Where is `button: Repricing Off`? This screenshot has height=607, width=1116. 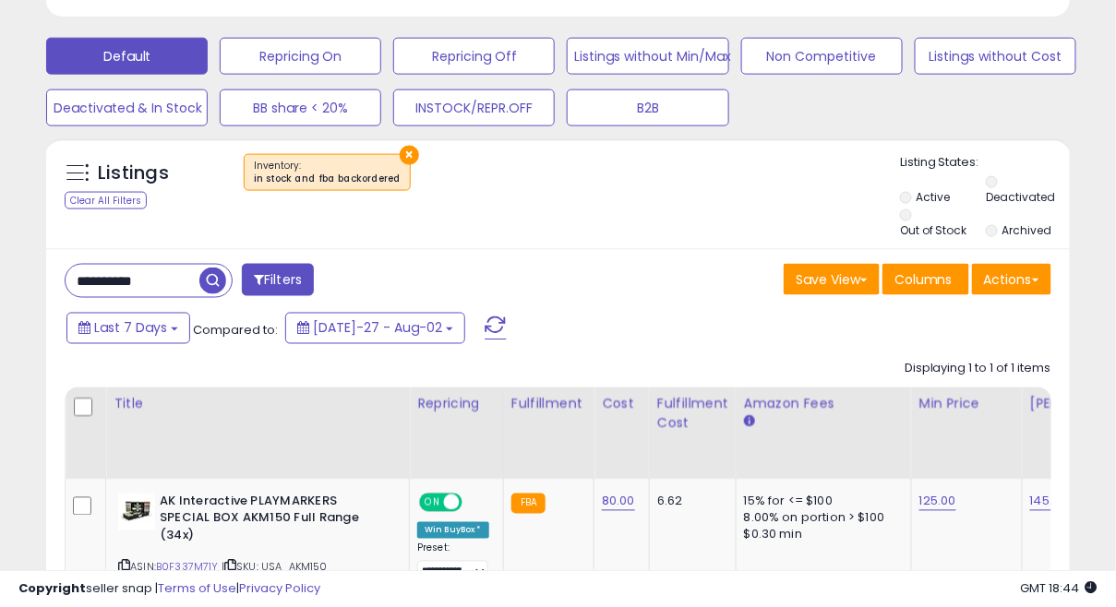 button: Repricing Off is located at coordinates (474, 56).